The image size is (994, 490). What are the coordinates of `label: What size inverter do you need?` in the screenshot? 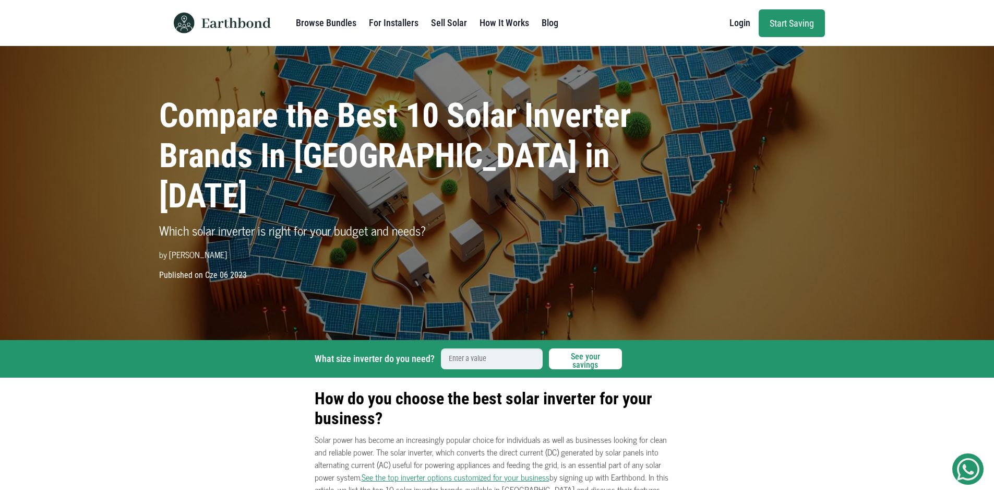 It's located at (375, 359).